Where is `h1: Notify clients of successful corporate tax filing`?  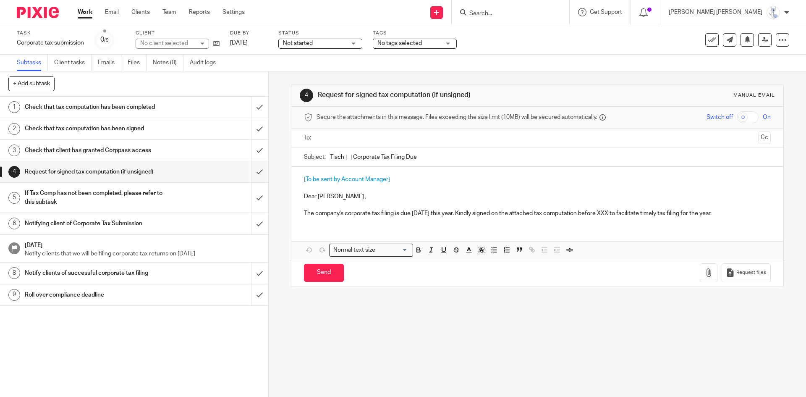 h1: Notify clients of successful corporate tax filing is located at coordinates (97, 273).